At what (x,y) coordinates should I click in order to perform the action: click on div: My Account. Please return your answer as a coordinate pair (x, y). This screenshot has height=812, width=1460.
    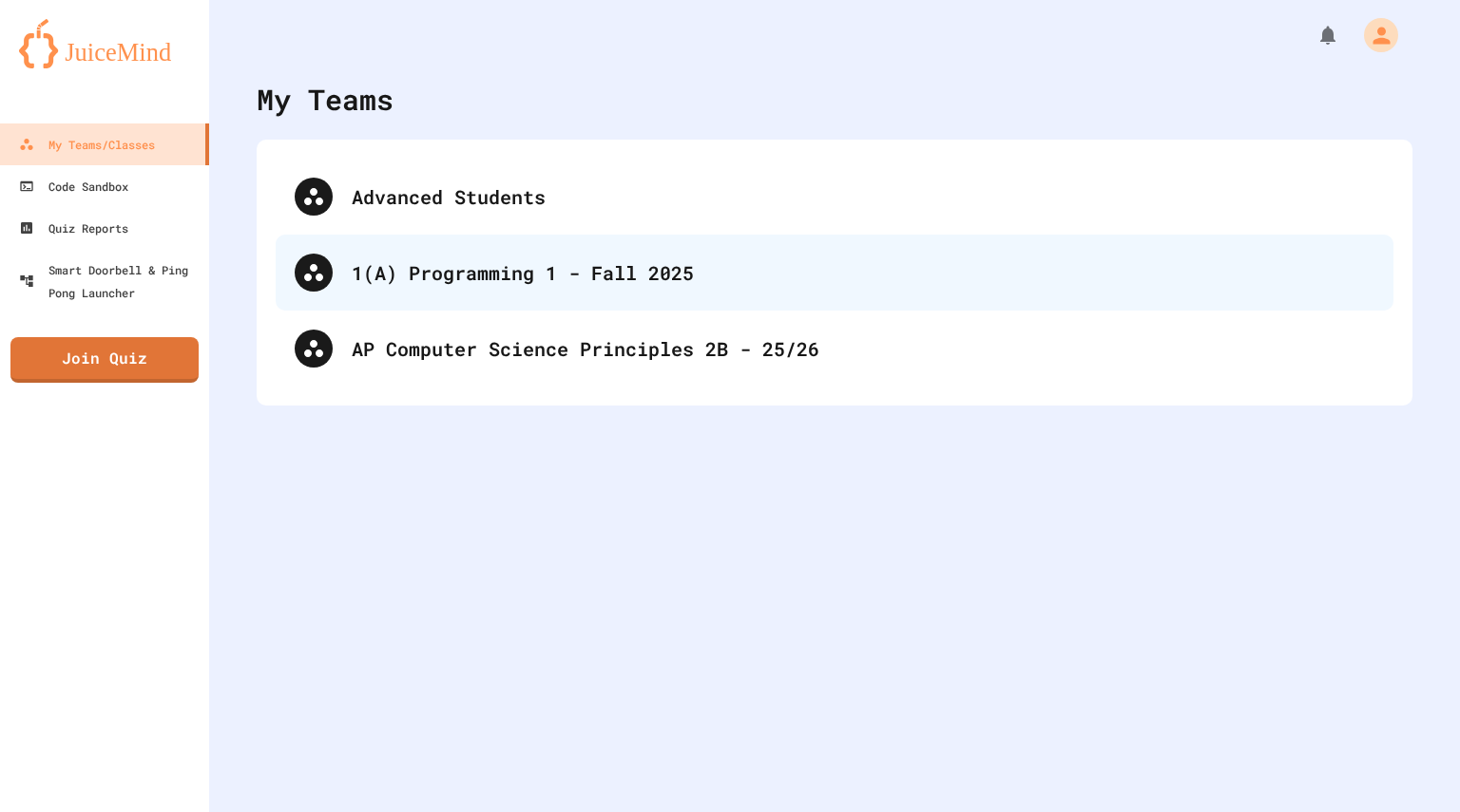
    Looking at the image, I should click on (1374, 35).